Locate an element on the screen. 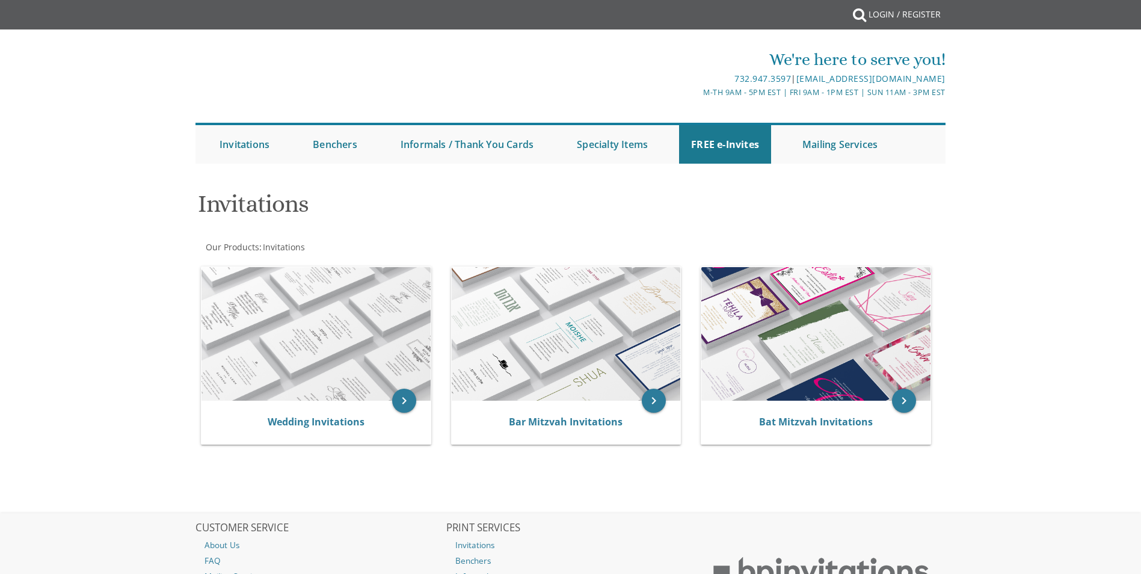 The width and height of the screenshot is (1141, 574). a: Specialty Items is located at coordinates (612, 144).